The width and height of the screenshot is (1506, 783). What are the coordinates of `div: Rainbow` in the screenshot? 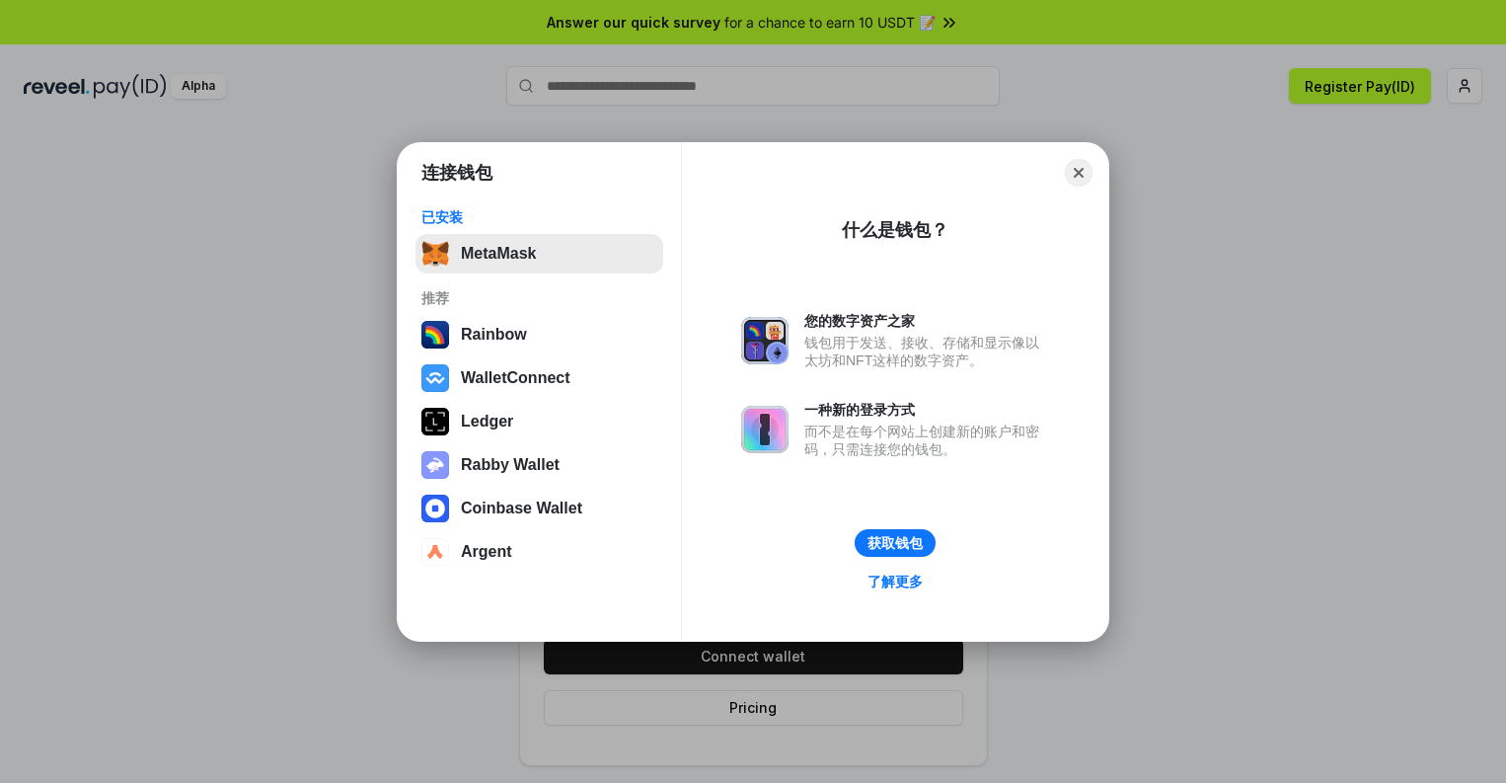 It's located at (493, 335).